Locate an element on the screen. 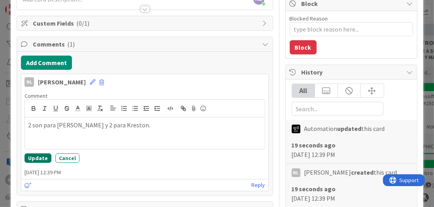  input: Search... is located at coordinates (337, 109).